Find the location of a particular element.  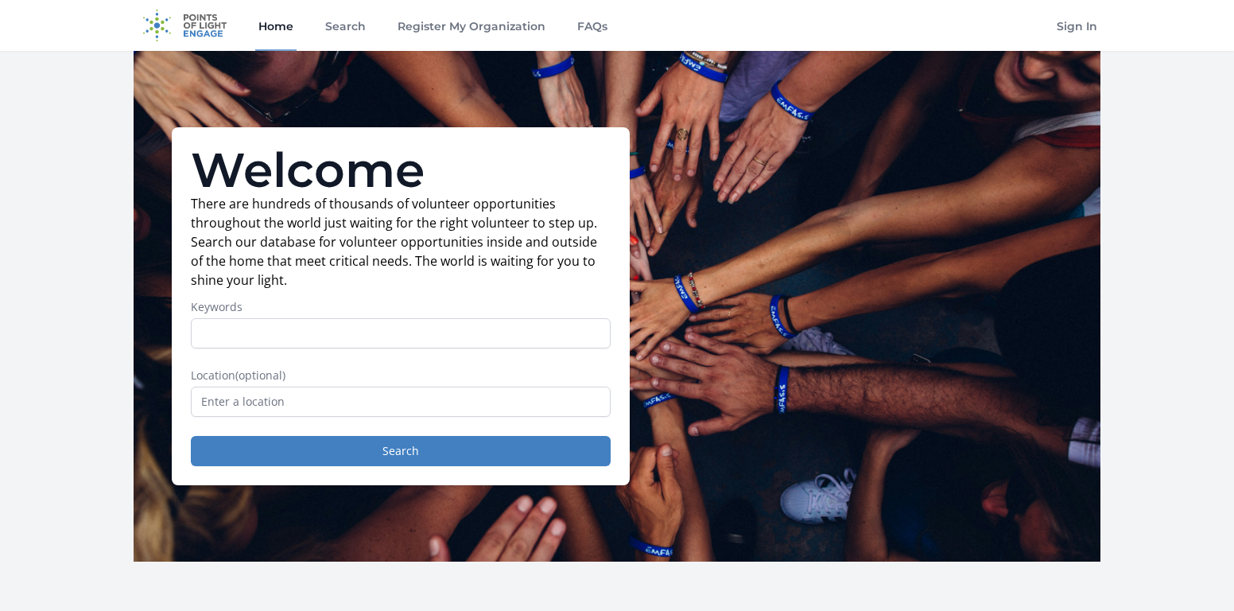

button: Search is located at coordinates (401, 451).